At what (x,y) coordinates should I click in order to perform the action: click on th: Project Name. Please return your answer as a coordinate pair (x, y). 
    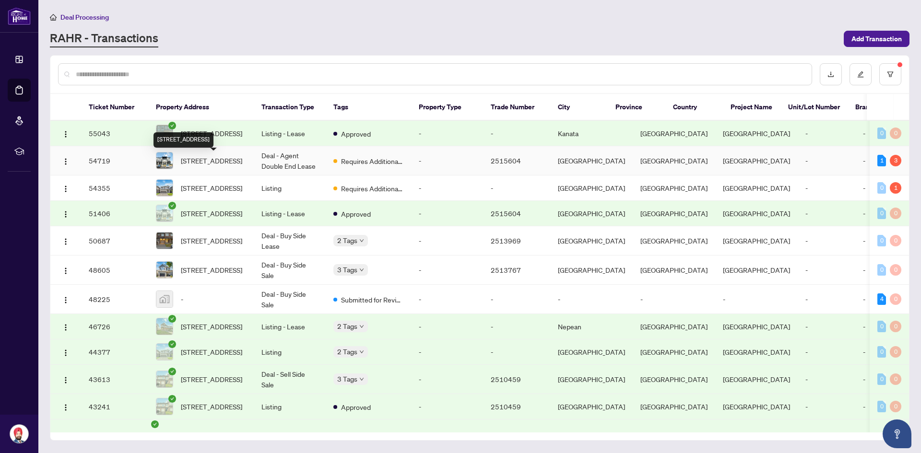
    Looking at the image, I should click on (751, 107).